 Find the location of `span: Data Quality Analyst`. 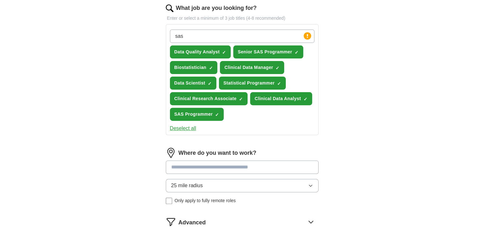

span: Data Quality Analyst is located at coordinates (197, 52).